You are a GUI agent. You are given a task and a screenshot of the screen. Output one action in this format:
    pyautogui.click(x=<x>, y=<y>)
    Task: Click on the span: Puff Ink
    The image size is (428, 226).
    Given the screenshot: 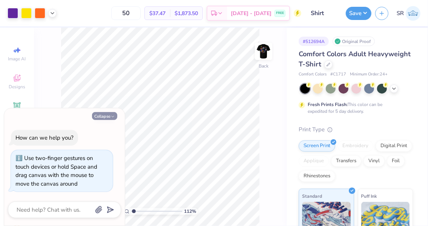 What is the action you would take?
    pyautogui.click(x=370, y=196)
    